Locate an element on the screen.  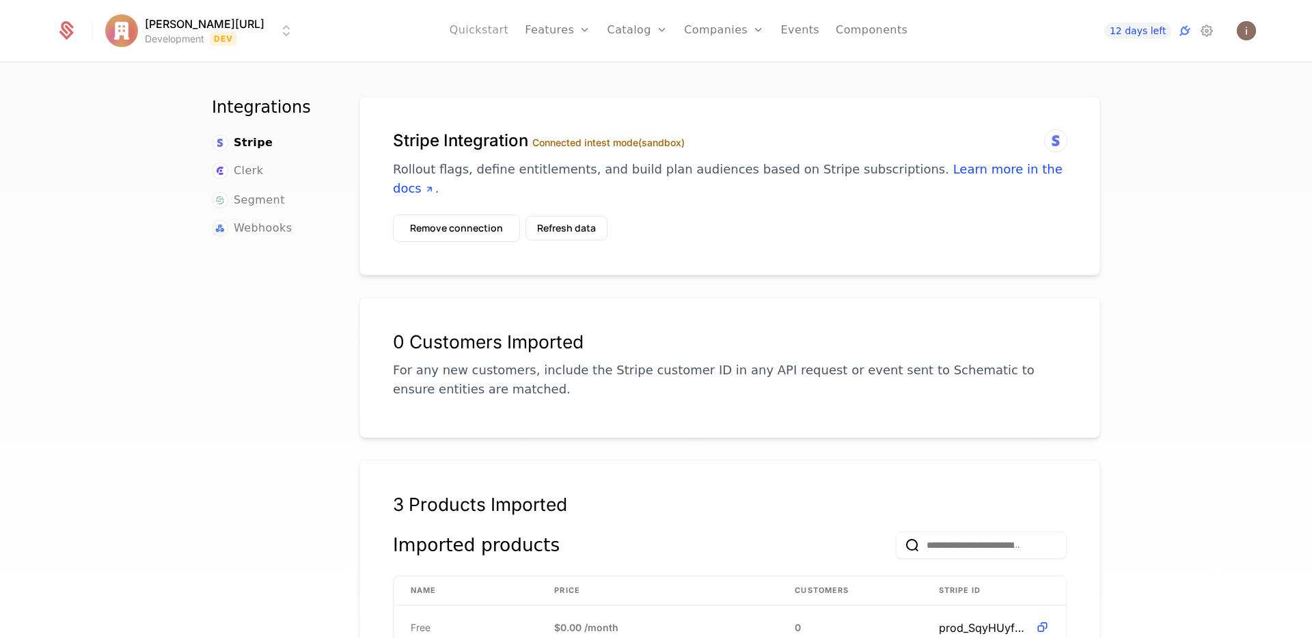
span: Free is located at coordinates (420, 628).